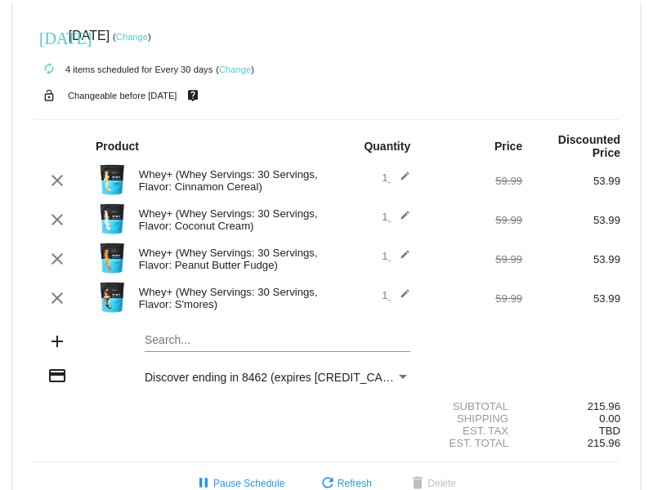  I want to click on img: Image-1-Carousel-Whey-2lb-SMores.png, so click(112, 297).